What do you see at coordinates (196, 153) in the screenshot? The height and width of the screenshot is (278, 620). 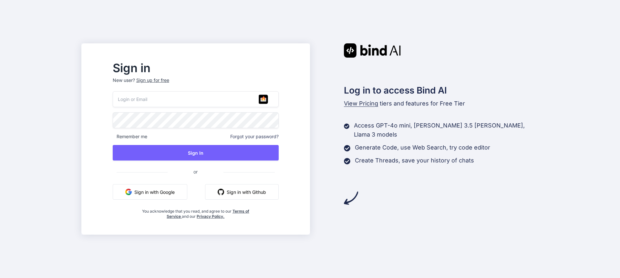 I see `button: Sign In` at bounding box center [196, 153].